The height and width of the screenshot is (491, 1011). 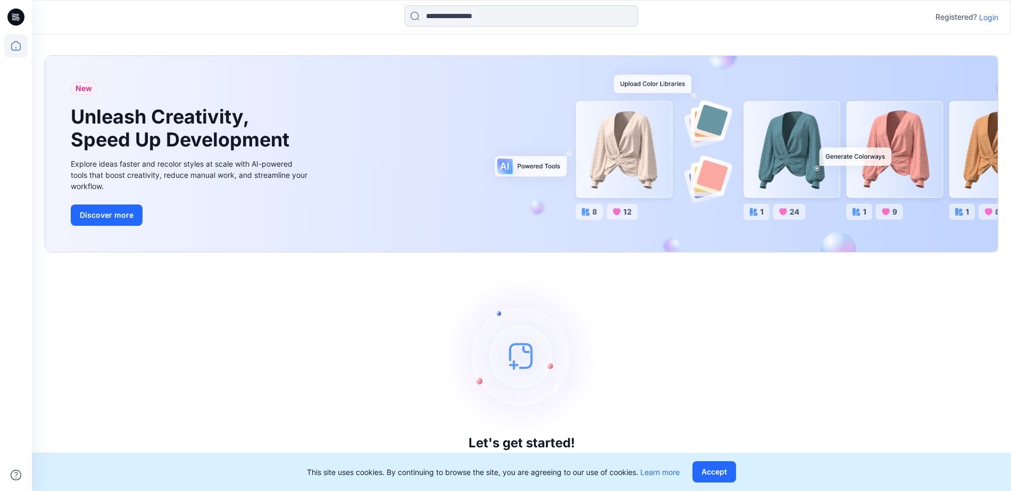 I want to click on span: New, so click(x=84, y=88).